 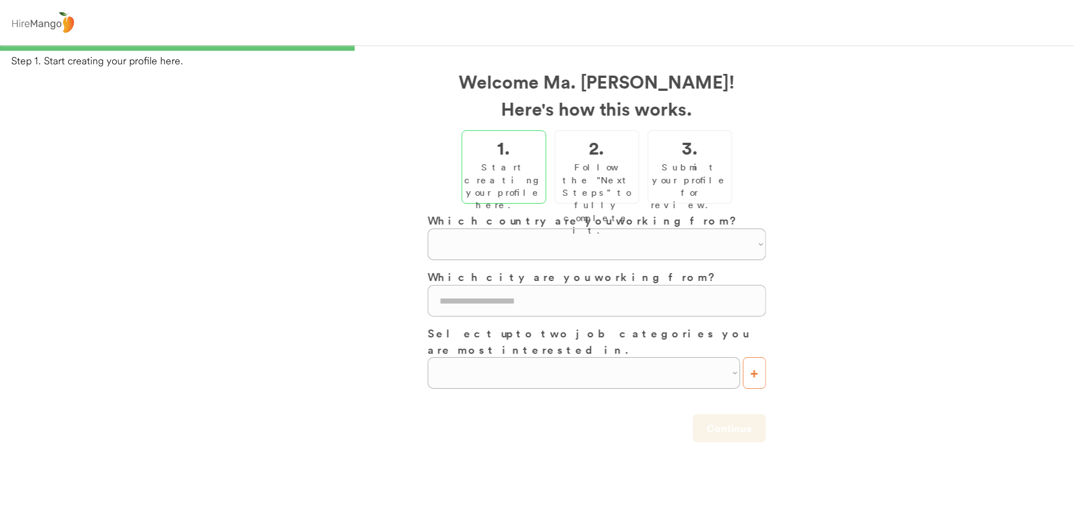 What do you see at coordinates (690, 147) in the screenshot?
I see `h2: 3.` at bounding box center [690, 147].